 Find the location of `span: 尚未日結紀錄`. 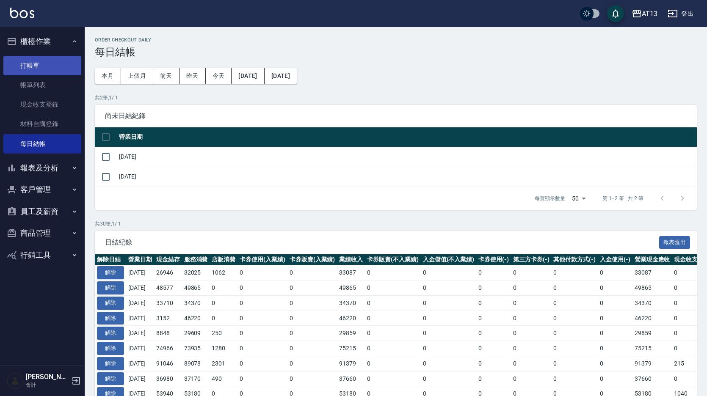

span: 尚未日結紀錄 is located at coordinates (396, 116).